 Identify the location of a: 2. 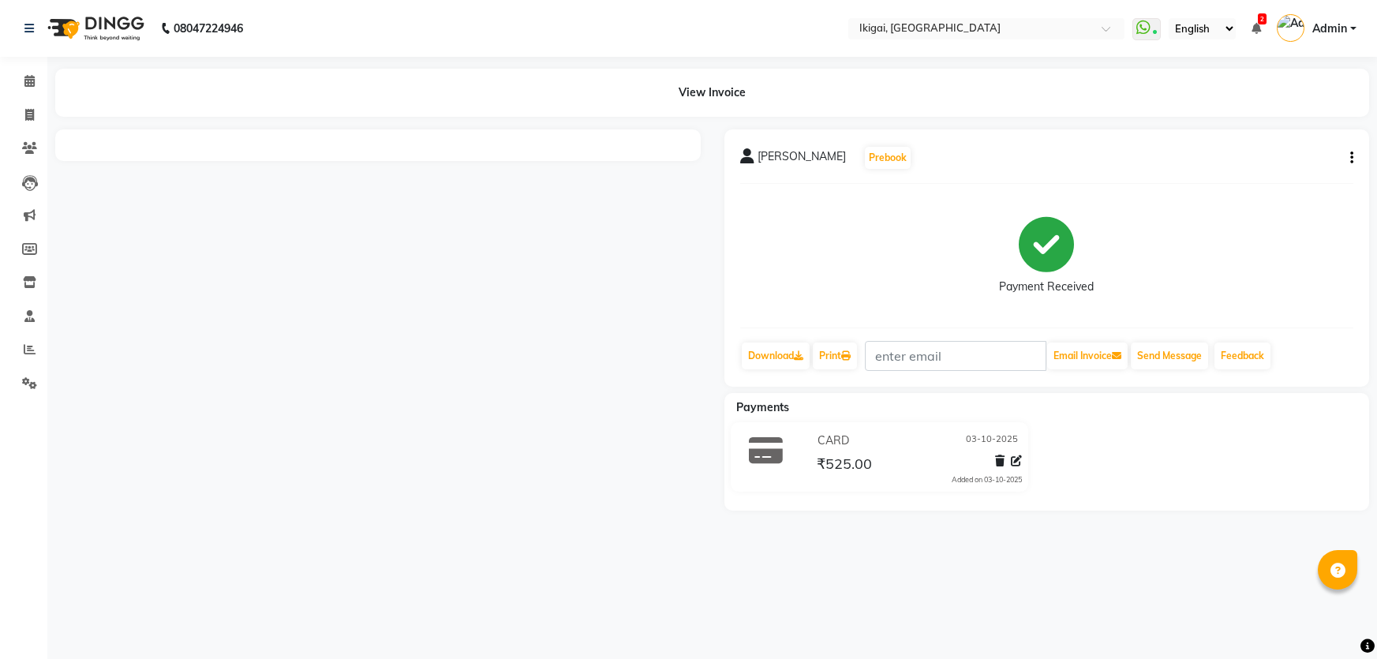
(1256, 28).